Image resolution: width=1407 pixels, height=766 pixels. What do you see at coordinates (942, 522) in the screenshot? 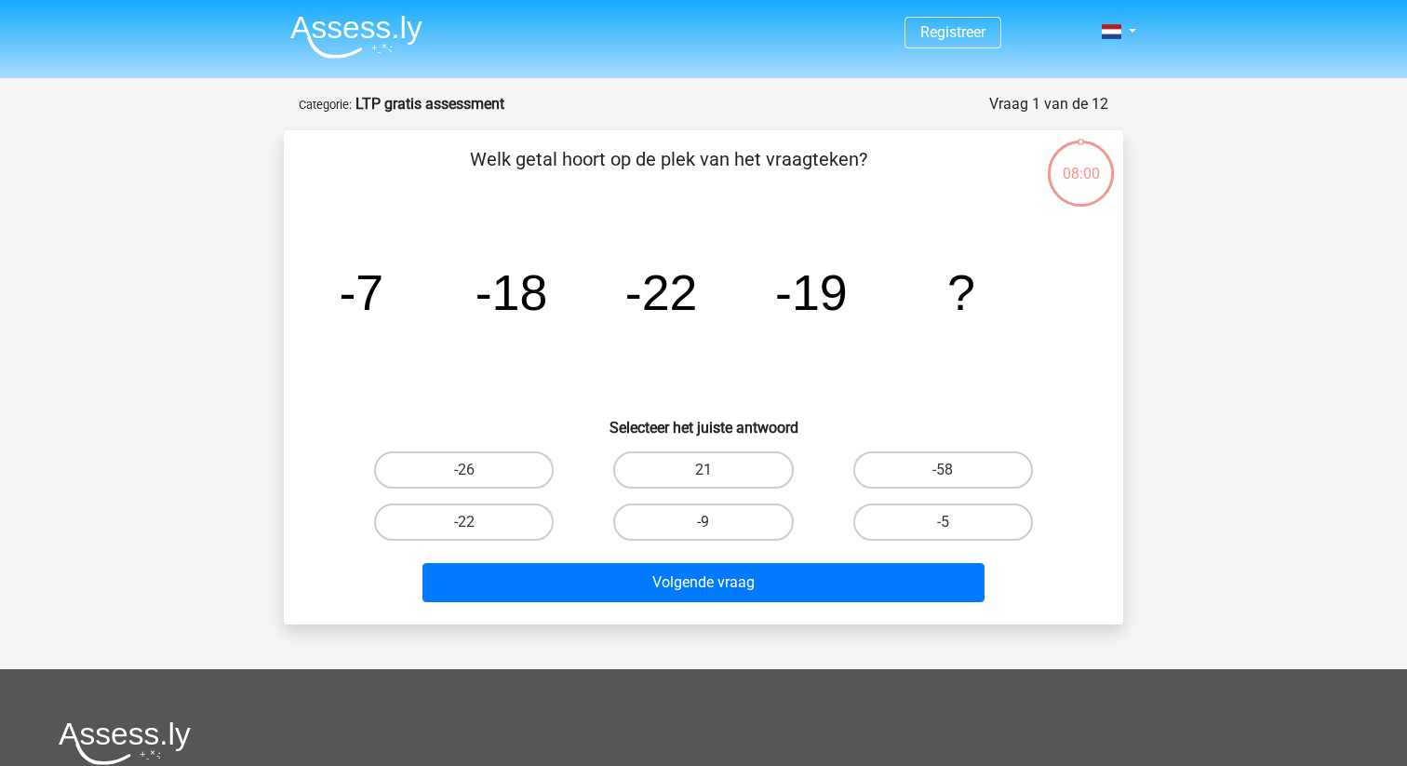
I see `label: -5` at bounding box center [942, 522].